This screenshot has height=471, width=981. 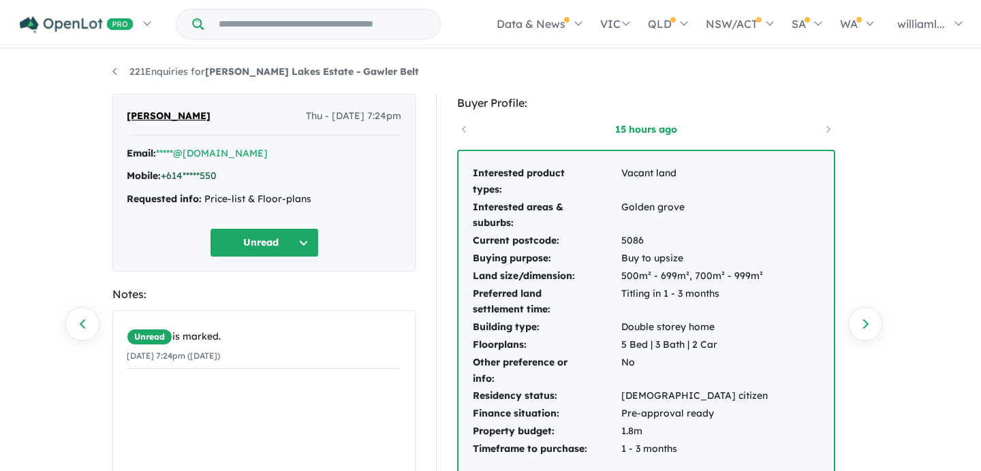 What do you see at coordinates (546, 182) in the screenshot?
I see `td: Interested product types:` at bounding box center [546, 182].